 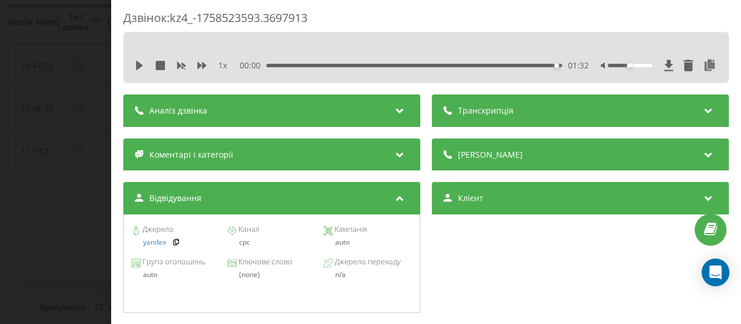 What do you see at coordinates (248, 229) in the screenshot?
I see `span: Канал` at bounding box center [248, 229].